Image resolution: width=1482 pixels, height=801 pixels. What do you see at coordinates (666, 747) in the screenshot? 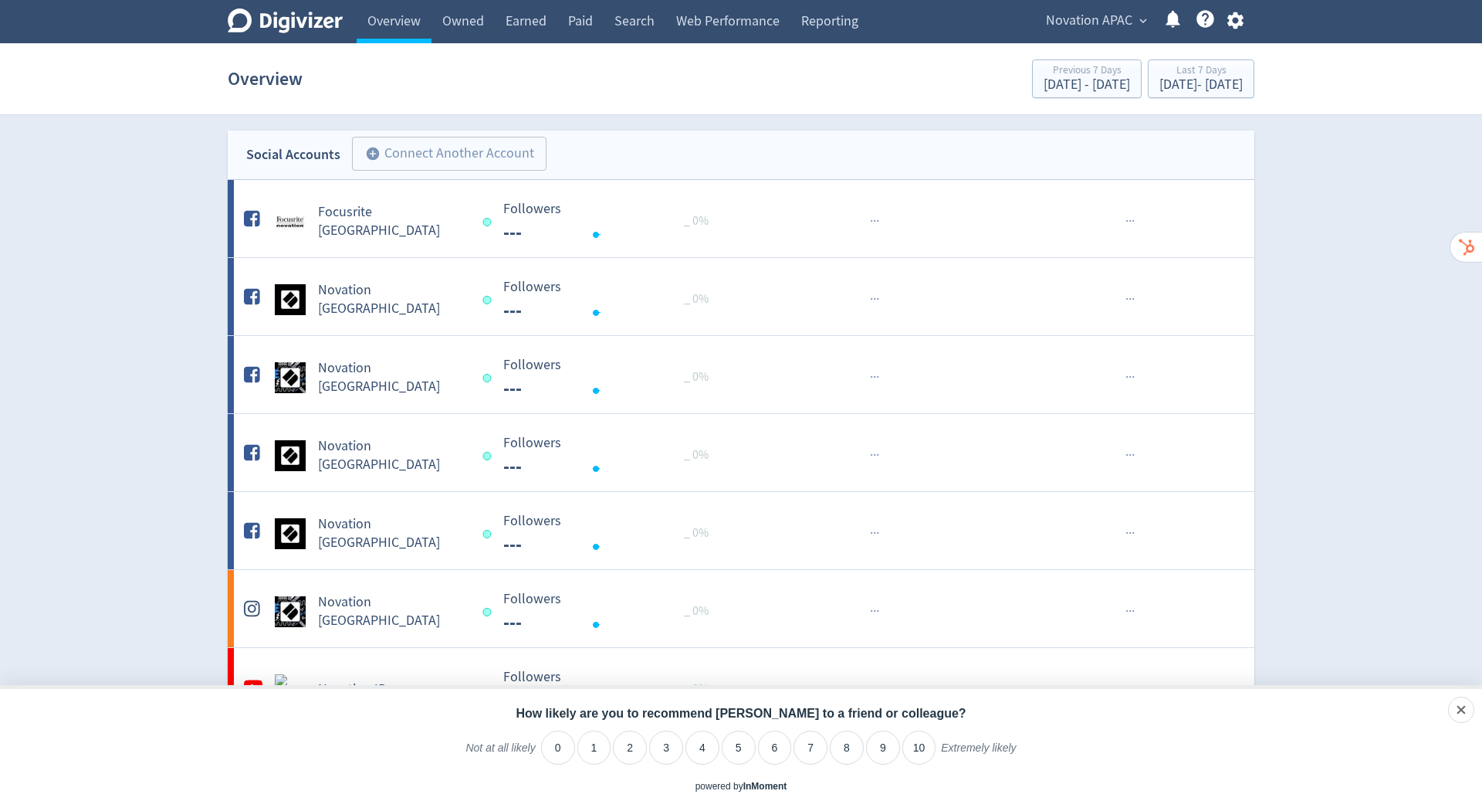
I see `li: 3` at bounding box center [666, 747].